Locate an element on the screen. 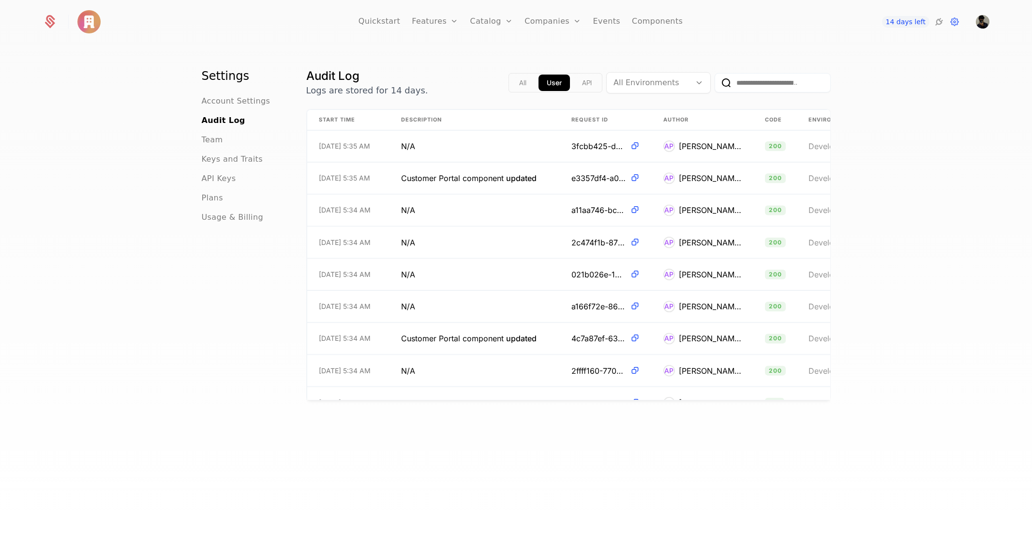  button: Open user button is located at coordinates (983, 22).